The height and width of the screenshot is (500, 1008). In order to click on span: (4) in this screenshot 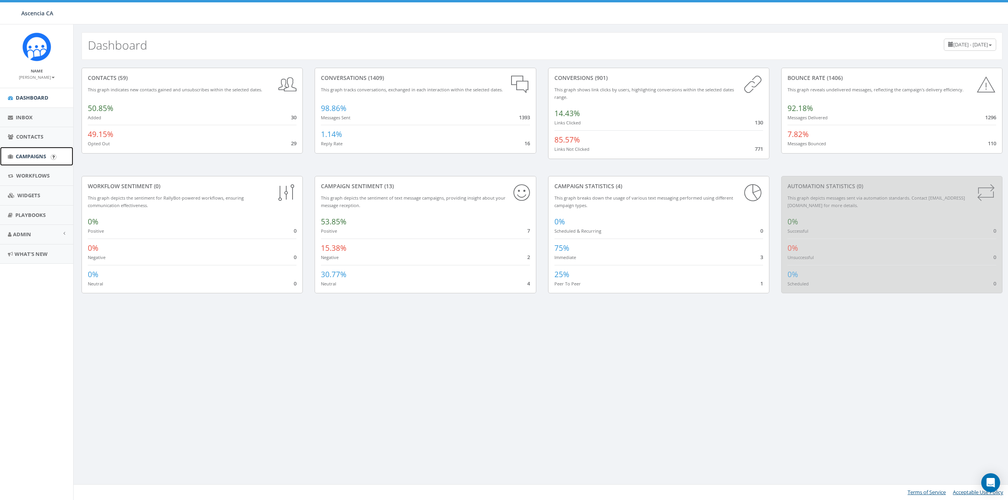, I will do `click(618, 186)`.